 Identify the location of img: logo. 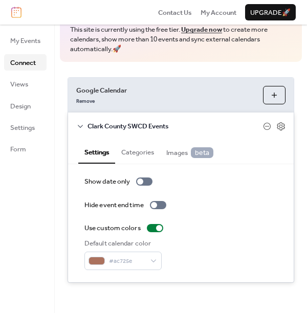
(16, 12).